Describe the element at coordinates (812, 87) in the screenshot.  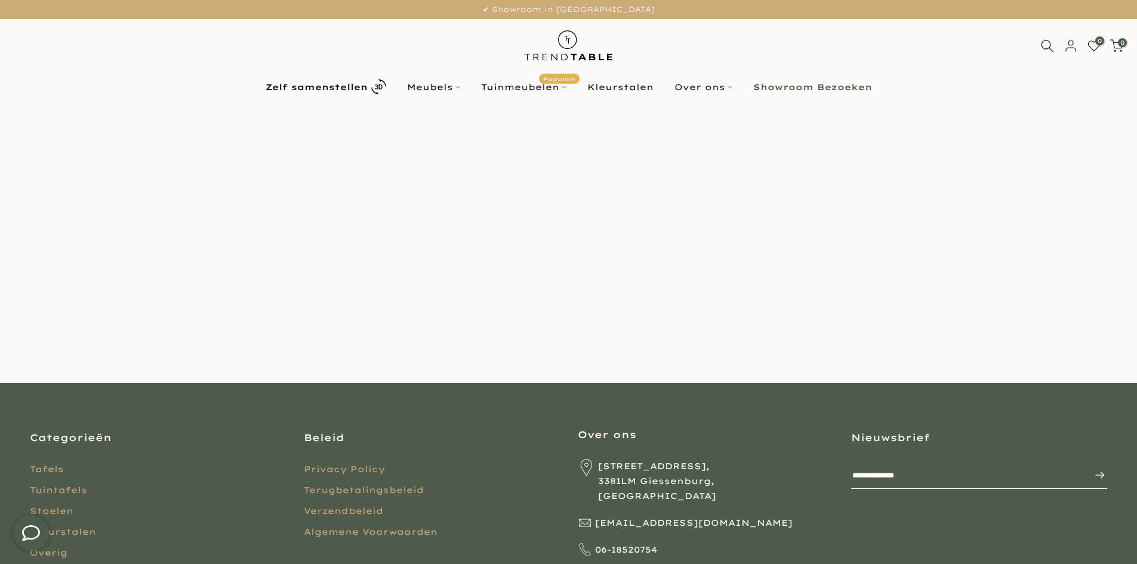
I see `a: Showroom Bezoeken` at that location.